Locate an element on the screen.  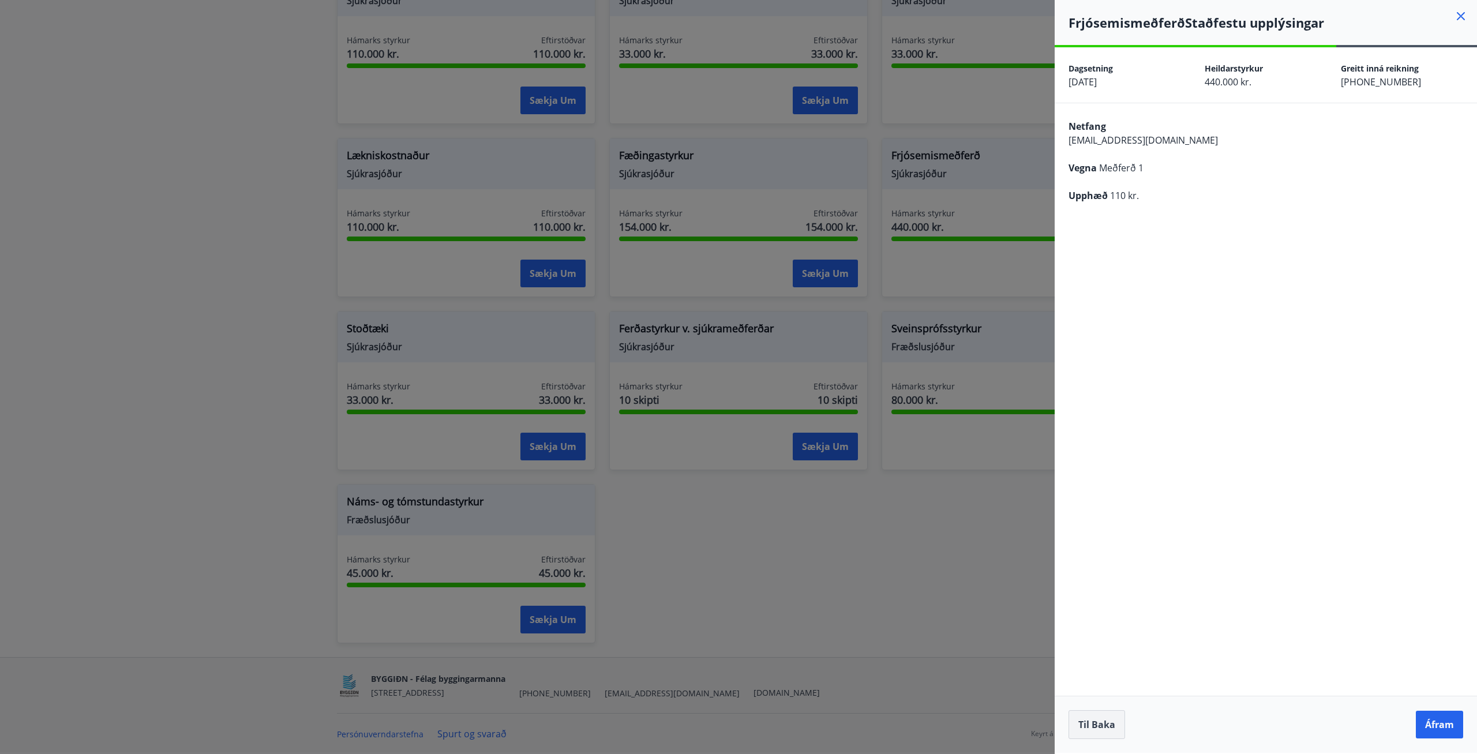
span: Meðferð 1 is located at coordinates (1121, 168).